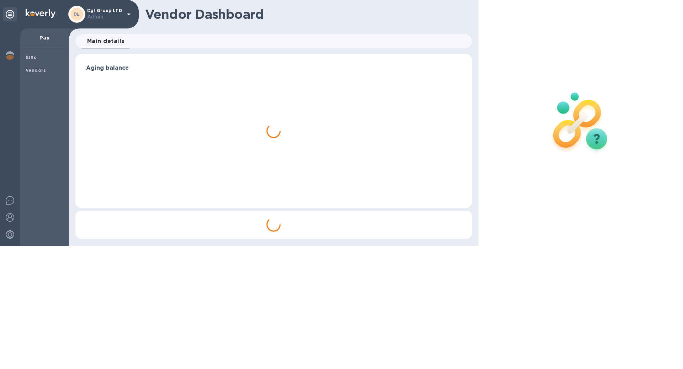  What do you see at coordinates (105, 14) in the screenshot?
I see `p: Dgl Group LTD` at bounding box center [105, 14].